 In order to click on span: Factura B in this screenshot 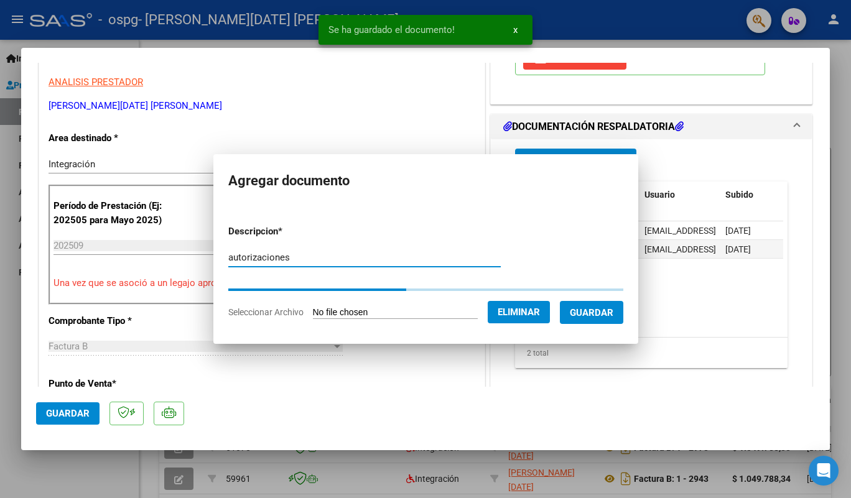, I will do `click(68, 346)`.